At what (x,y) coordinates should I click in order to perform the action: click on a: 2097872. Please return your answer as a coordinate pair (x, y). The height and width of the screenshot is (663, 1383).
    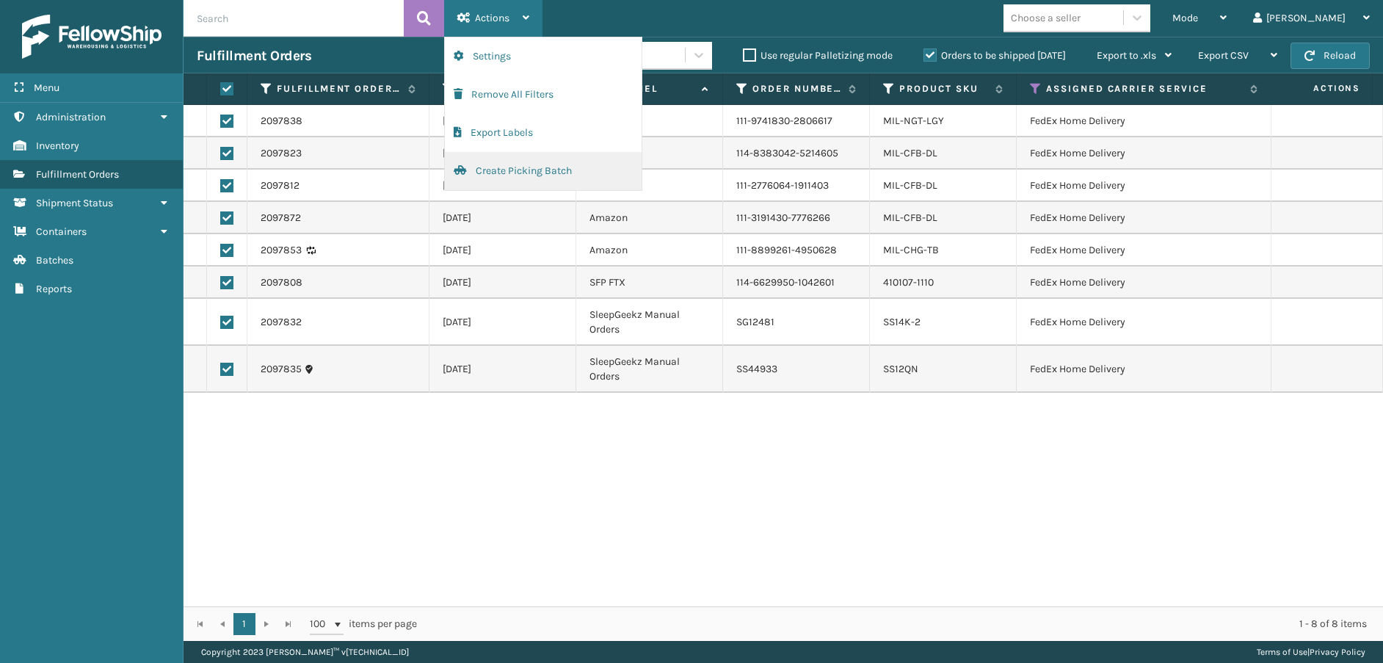
    Looking at the image, I should click on (281, 218).